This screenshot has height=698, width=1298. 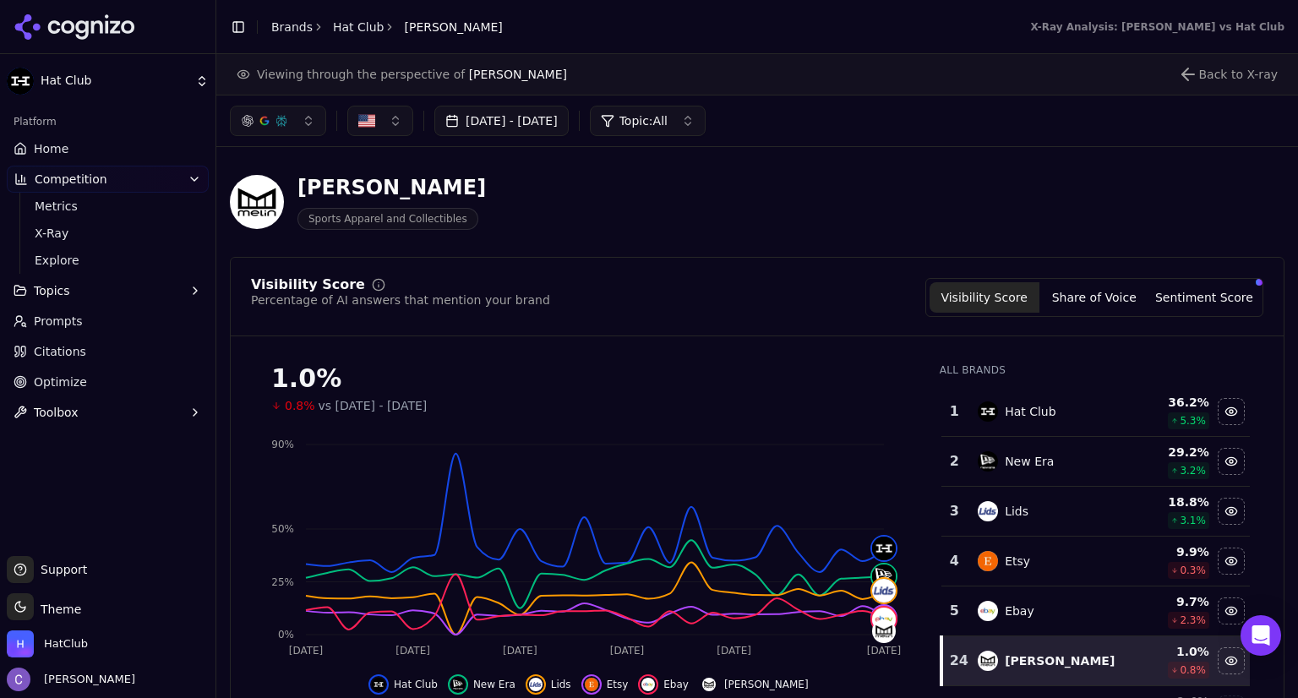 I want to click on span: Topics, so click(x=52, y=291).